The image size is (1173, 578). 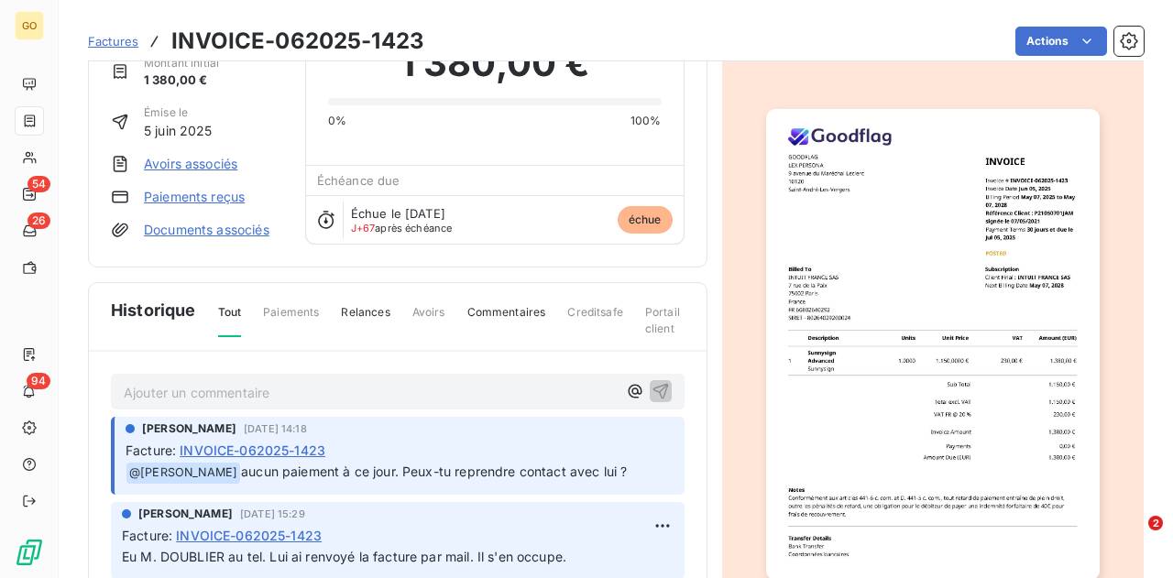 What do you see at coordinates (401, 228) in the screenshot?
I see `span: après échéance` at bounding box center [401, 228].